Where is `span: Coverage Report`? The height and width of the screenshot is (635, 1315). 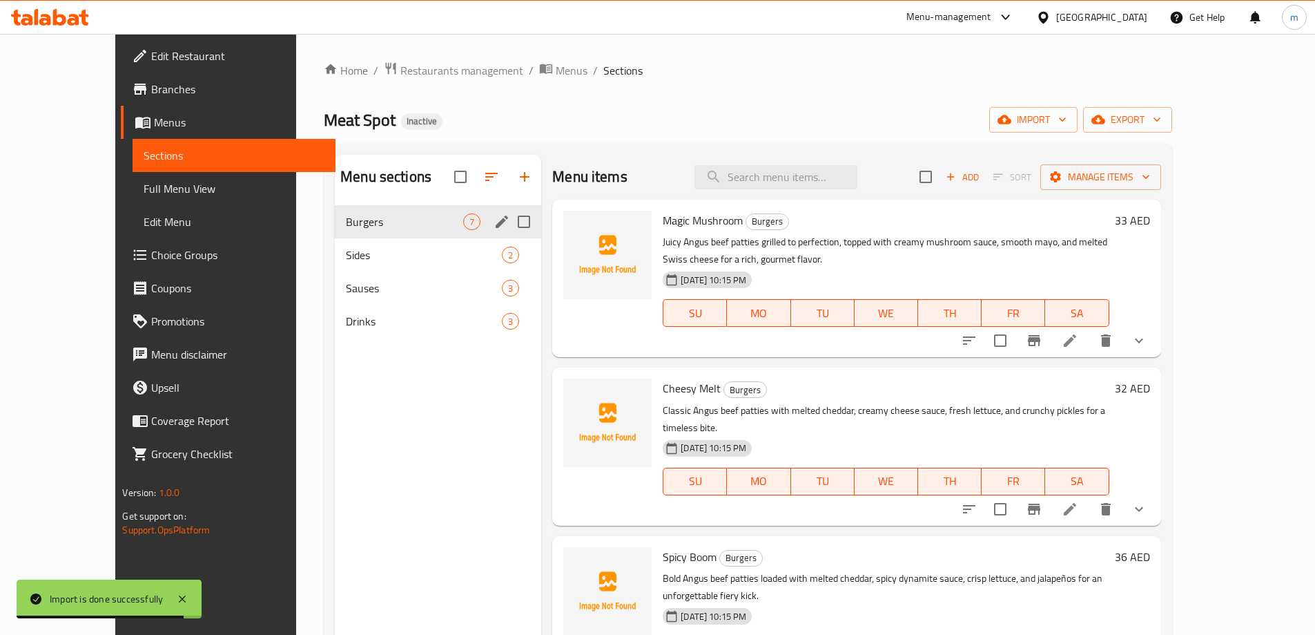 span: Coverage Report is located at coordinates (238, 421).